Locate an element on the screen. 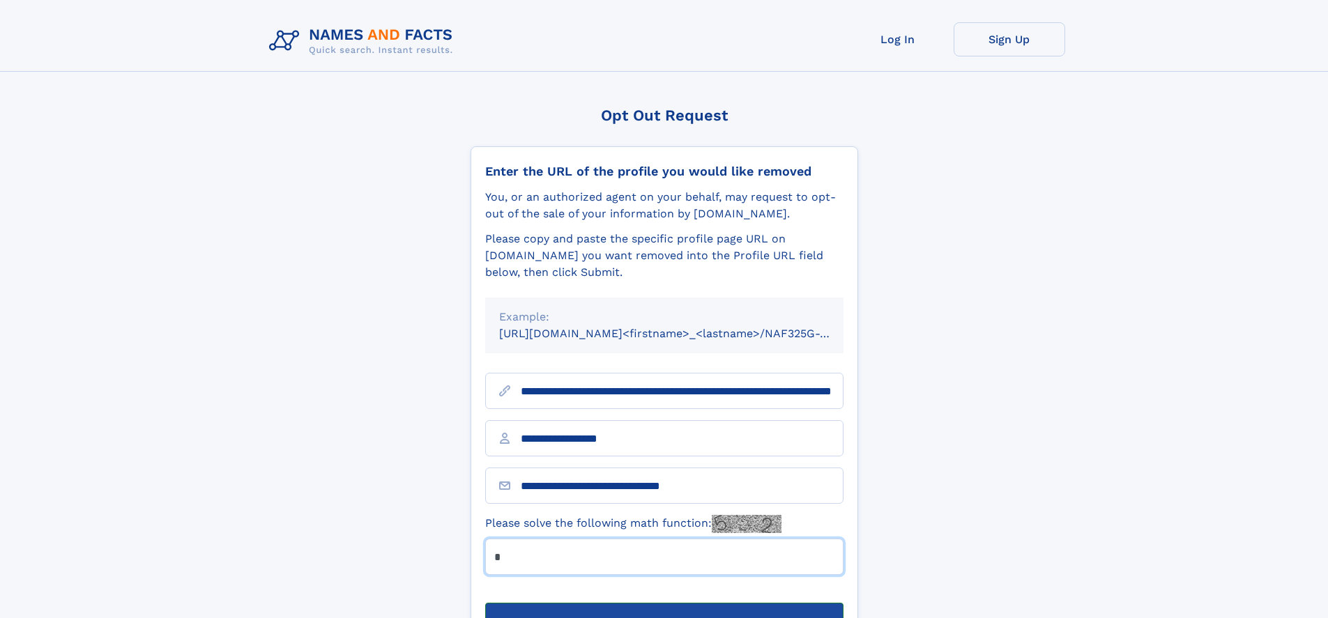  div: Example: is located at coordinates (665, 317).